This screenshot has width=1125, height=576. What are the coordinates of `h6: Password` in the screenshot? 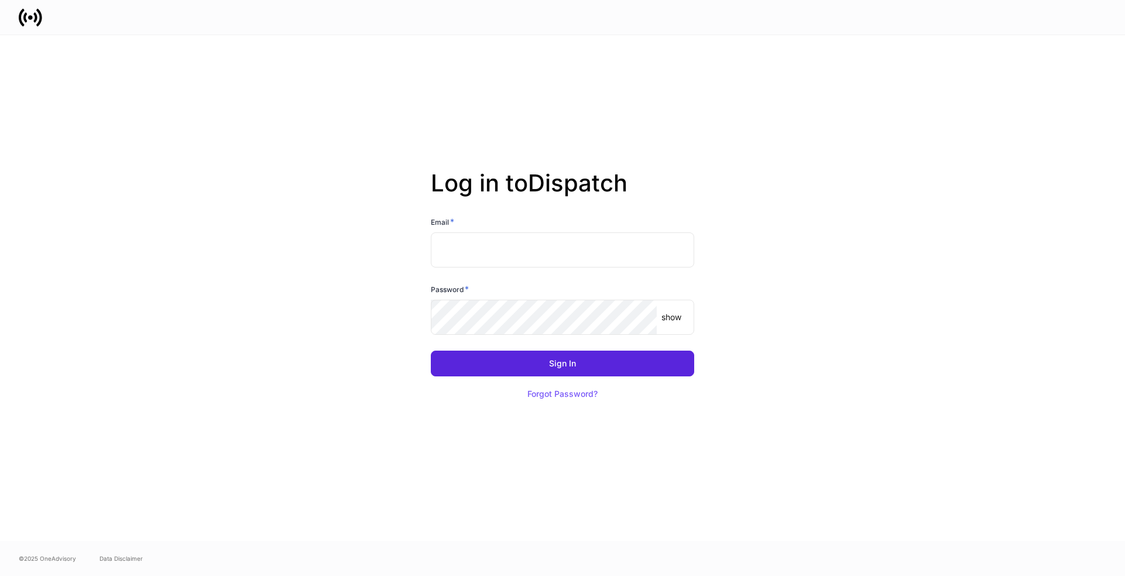 It's located at (450, 289).